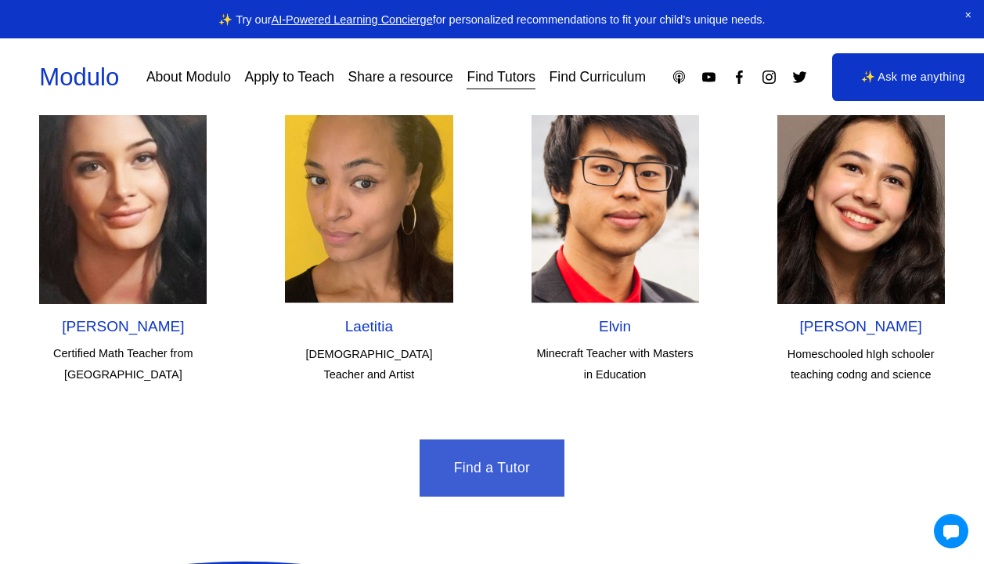  I want to click on h2: Laetitia, so click(369, 326).